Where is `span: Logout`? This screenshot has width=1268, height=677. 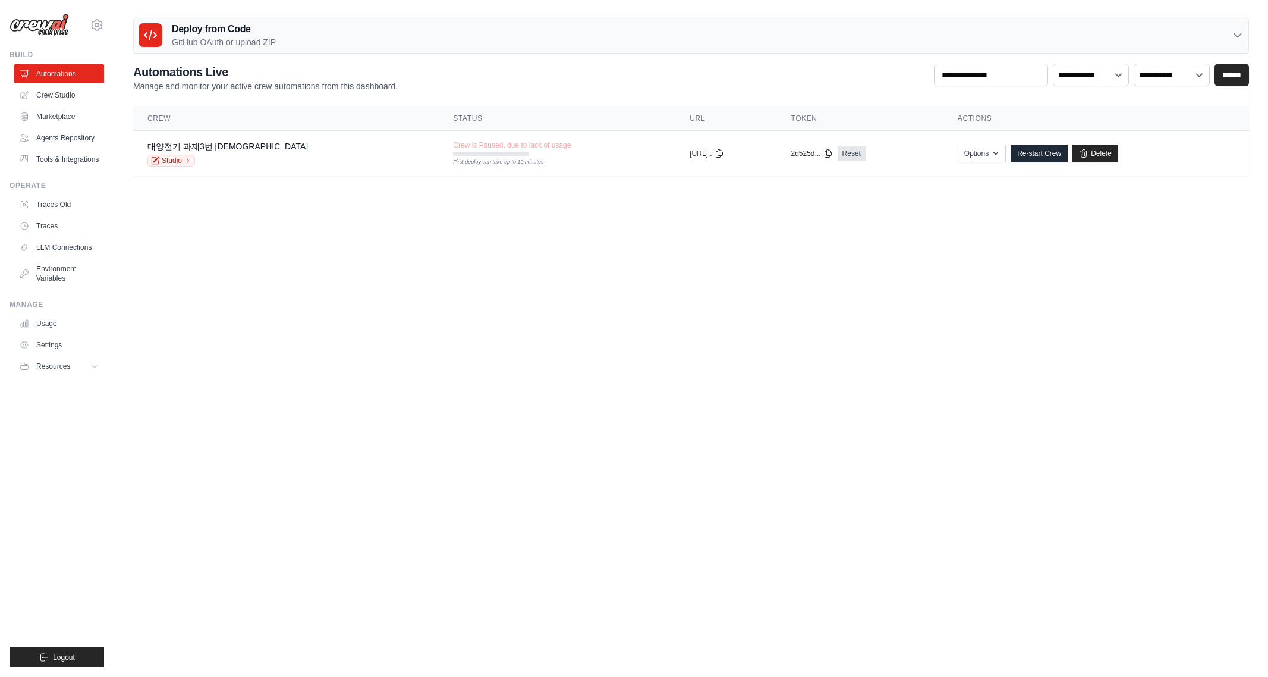 span: Logout is located at coordinates (64, 657).